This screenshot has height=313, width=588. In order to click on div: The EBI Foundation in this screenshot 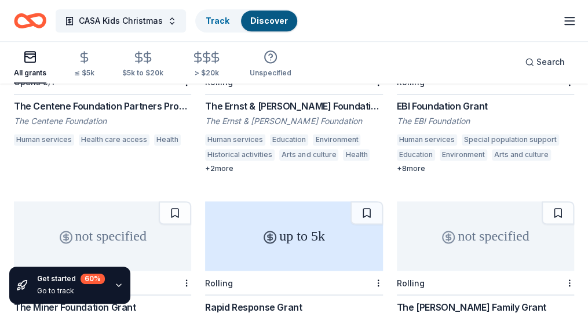, I will do `click(485, 121)`.